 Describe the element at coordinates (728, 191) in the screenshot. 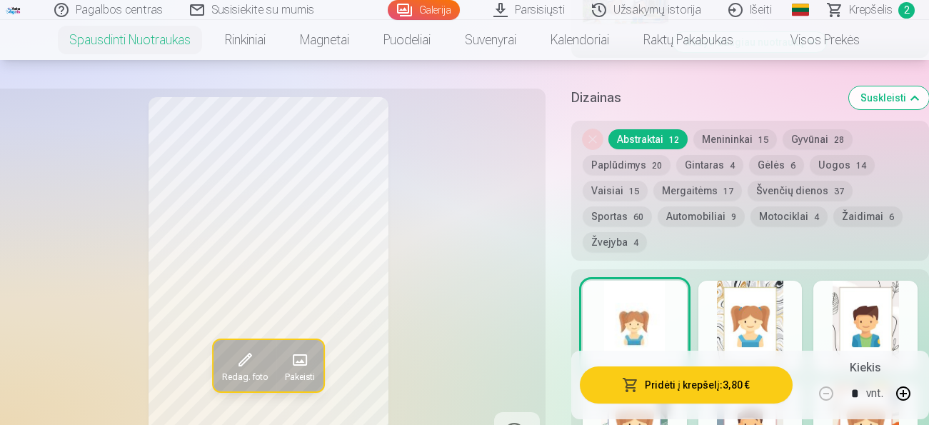

I see `span: 17` at that location.